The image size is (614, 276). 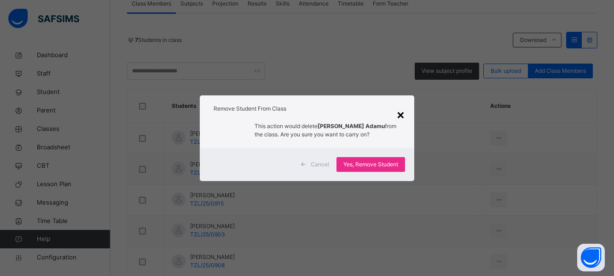 What do you see at coordinates (371, 164) in the screenshot?
I see `span: Yes, Remove Student` at bounding box center [371, 164].